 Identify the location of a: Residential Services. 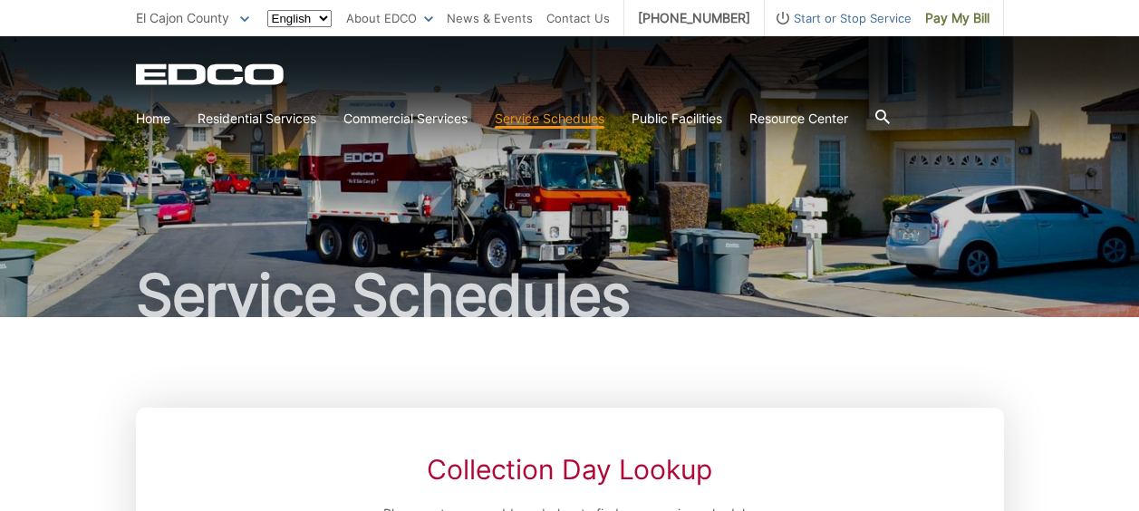
(256, 119).